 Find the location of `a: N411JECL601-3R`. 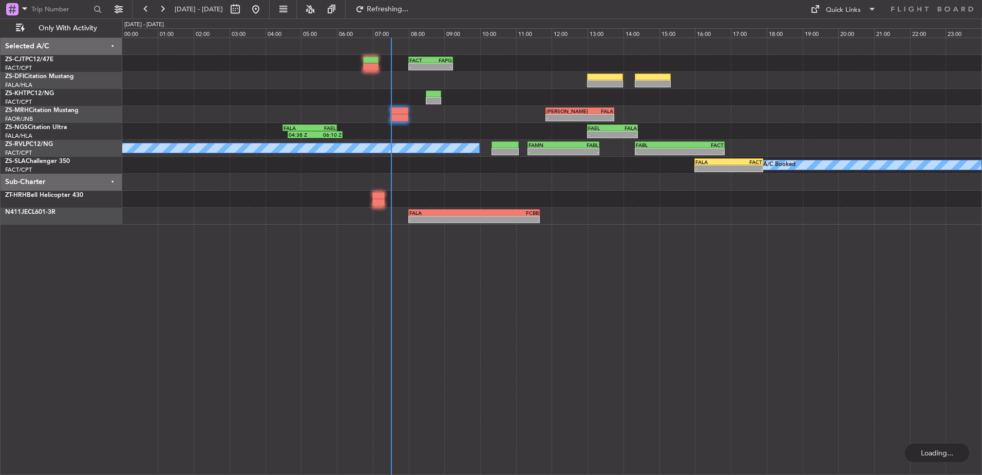

a: N411JECL601-3R is located at coordinates (30, 212).